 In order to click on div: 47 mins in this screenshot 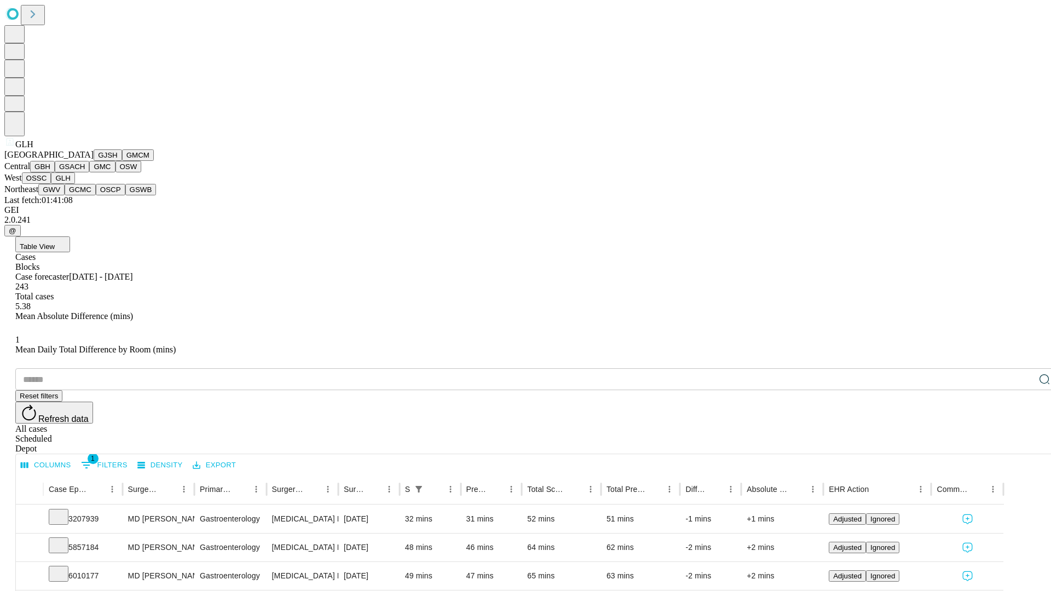, I will do `click(491, 576)`.